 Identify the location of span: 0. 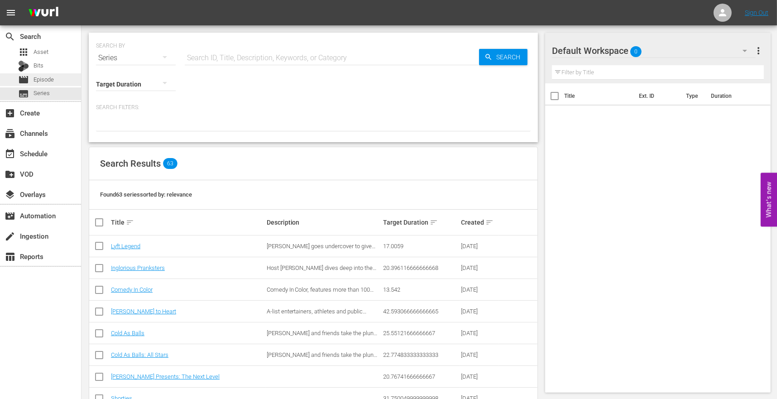
(636, 52).